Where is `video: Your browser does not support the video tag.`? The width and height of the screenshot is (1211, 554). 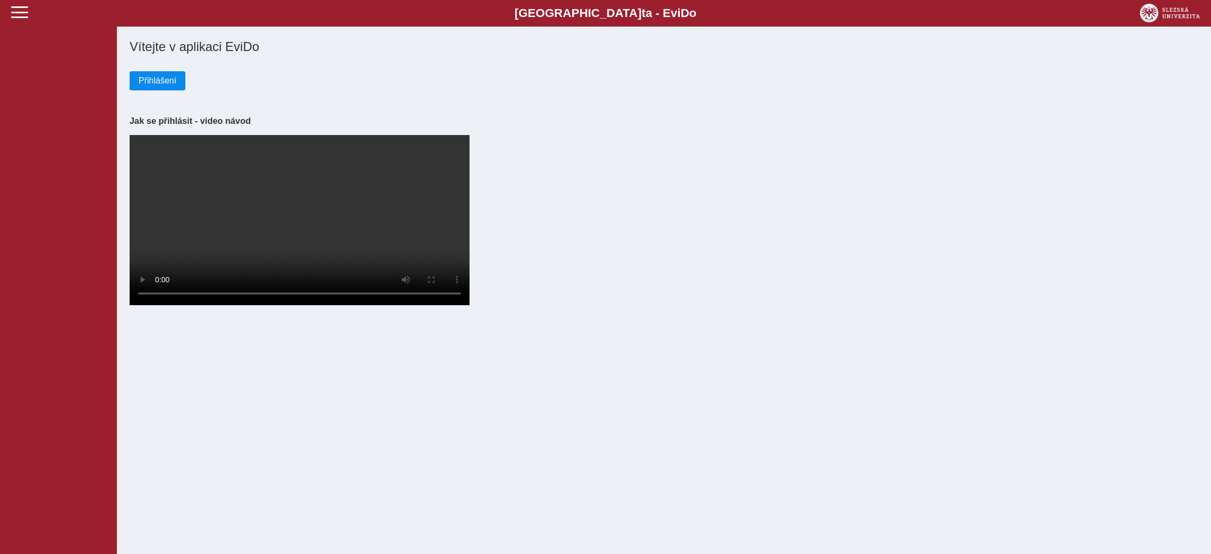
video: Your browser does not support the video tag. is located at coordinates (300, 220).